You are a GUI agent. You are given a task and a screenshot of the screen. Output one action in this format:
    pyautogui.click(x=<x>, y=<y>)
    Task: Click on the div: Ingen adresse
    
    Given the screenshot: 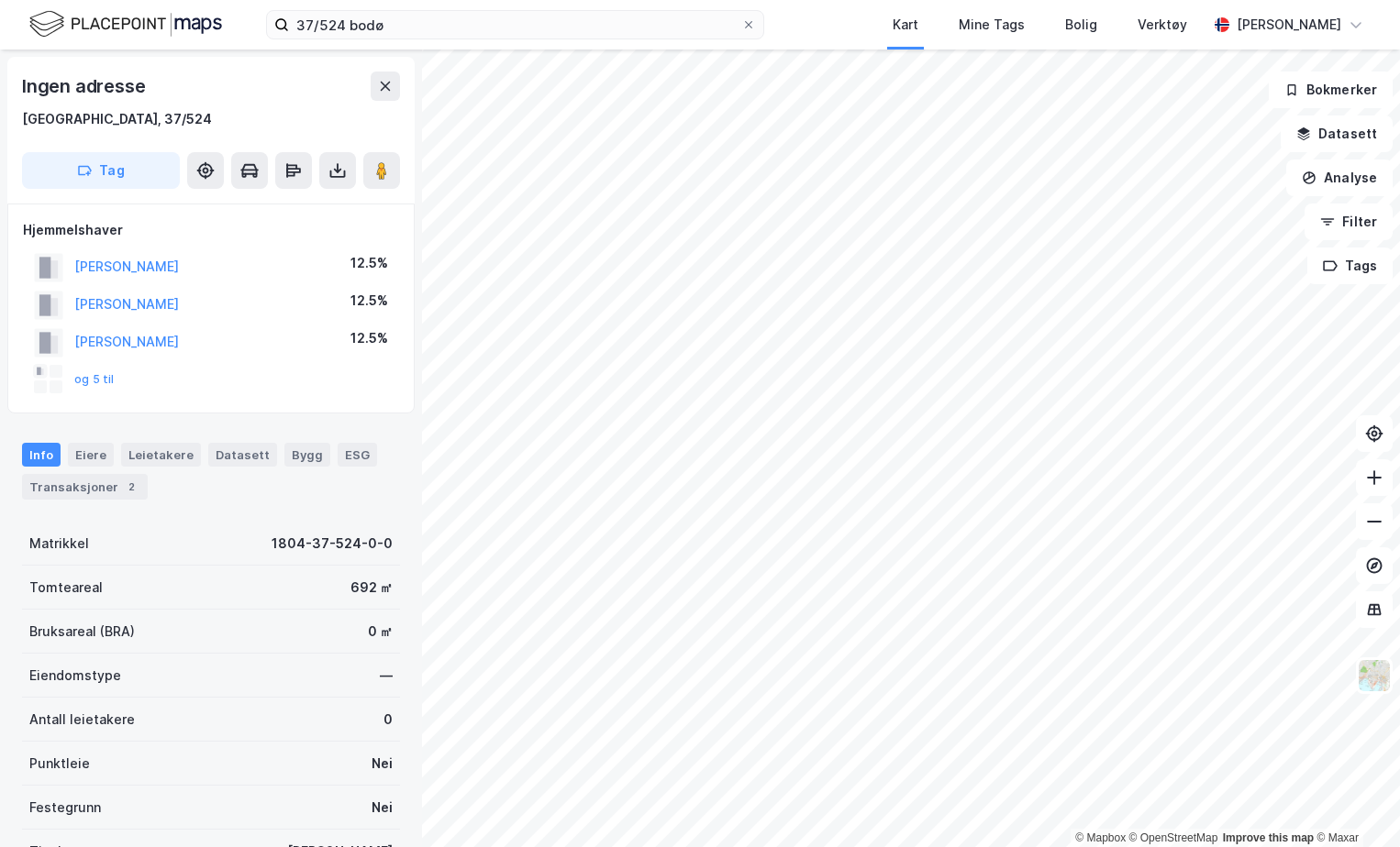 What is the action you would take?
    pyautogui.click(x=85, y=86)
    